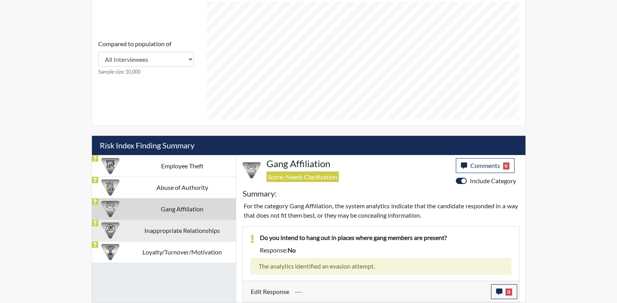 The width and height of the screenshot is (617, 303). What do you see at coordinates (110, 252) in the screenshot?
I see `img: CATEGORY%20ICON-17.40ef8247.png` at bounding box center [110, 252].